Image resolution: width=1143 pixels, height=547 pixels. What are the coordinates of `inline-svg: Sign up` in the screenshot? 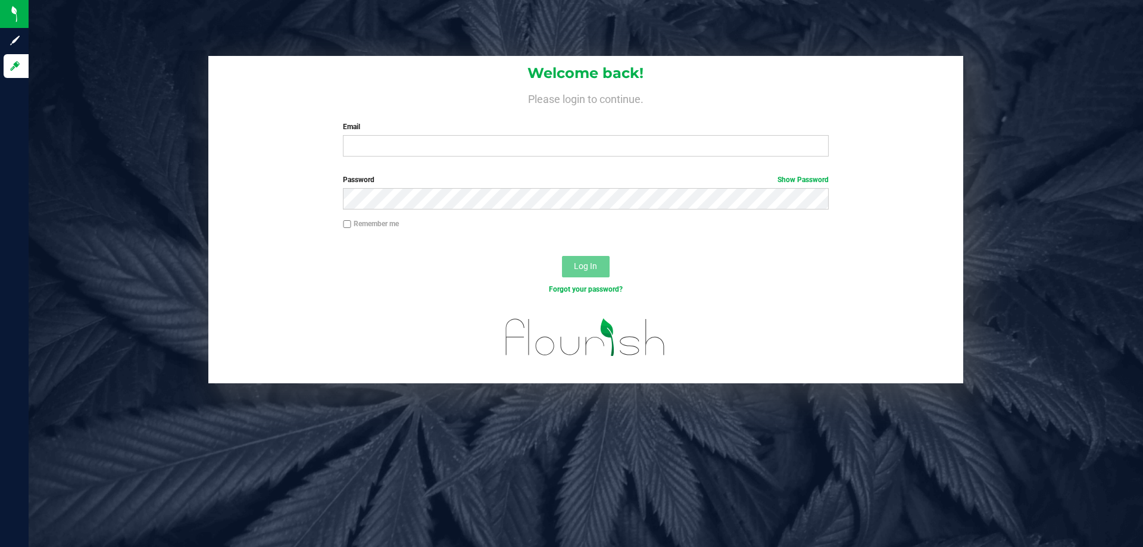 It's located at (15, 40).